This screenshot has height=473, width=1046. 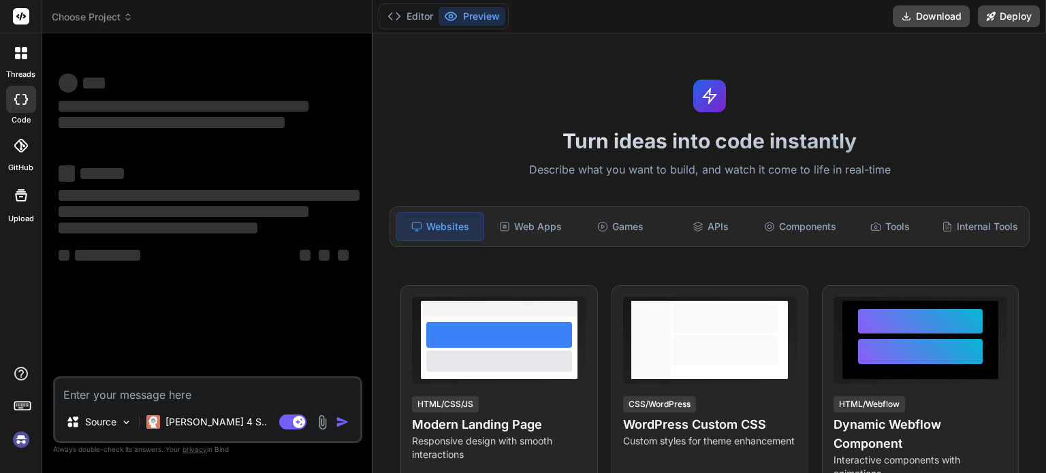 I want to click on span: privacy, so click(x=195, y=450).